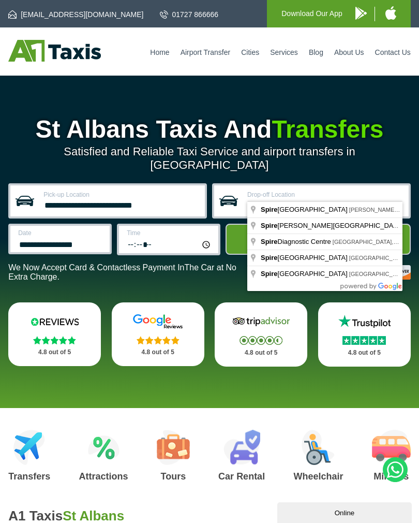 The height and width of the screenshot is (523, 419). I want to click on div: Online, so click(67, 12).